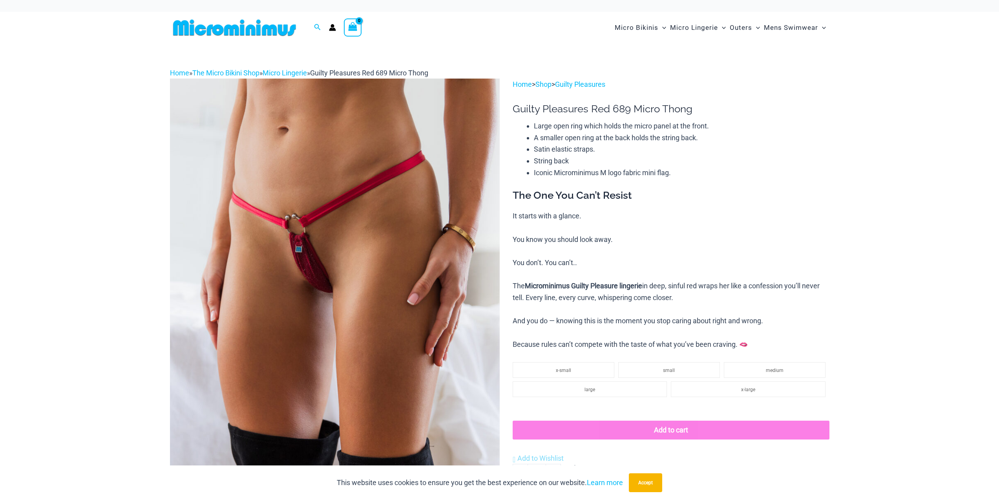 This screenshot has height=500, width=999. I want to click on button: Accept, so click(645, 482).